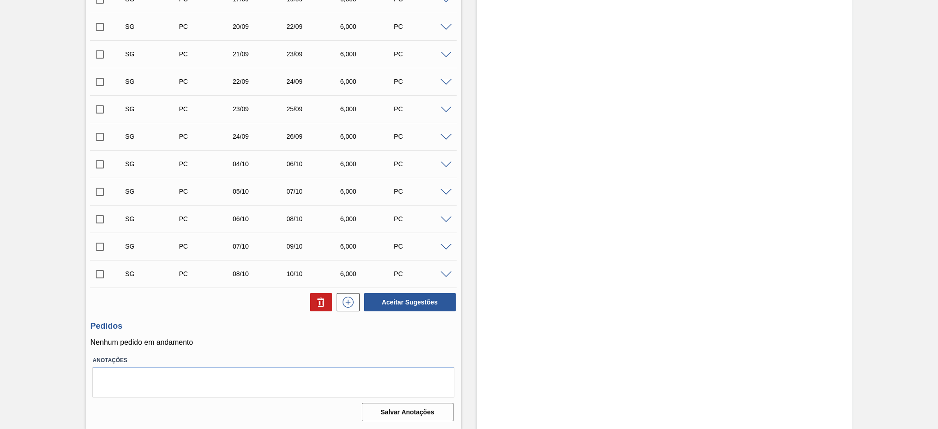  What do you see at coordinates (314, 274) in the screenshot?
I see `div: 10/10/2025` at bounding box center [314, 274].